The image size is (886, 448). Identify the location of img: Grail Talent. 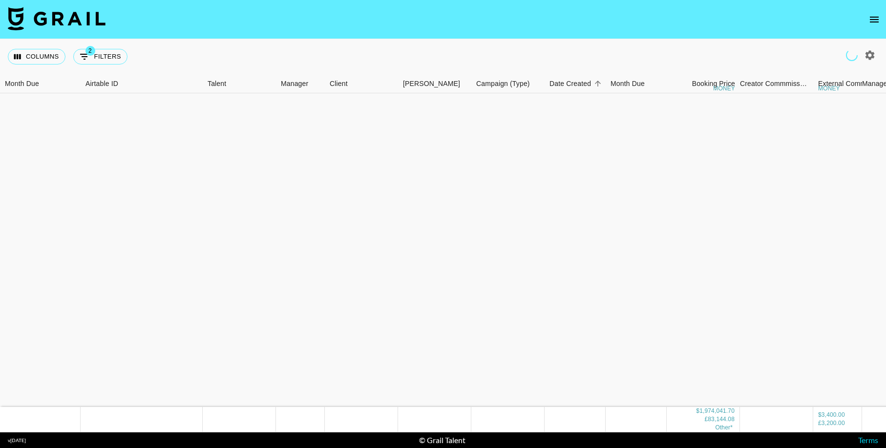
(57, 19).